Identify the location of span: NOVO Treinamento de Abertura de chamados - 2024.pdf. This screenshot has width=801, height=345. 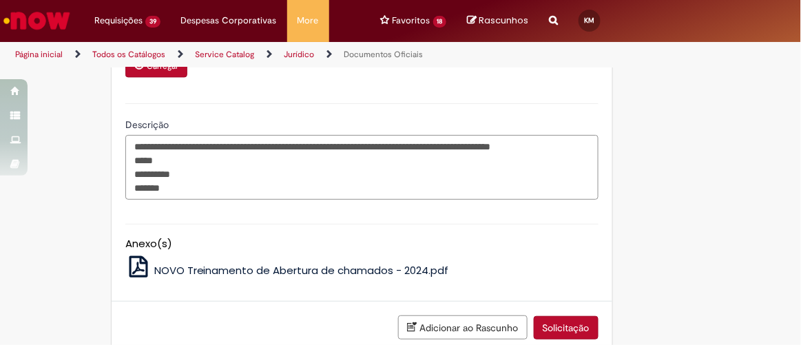
(302, 270).